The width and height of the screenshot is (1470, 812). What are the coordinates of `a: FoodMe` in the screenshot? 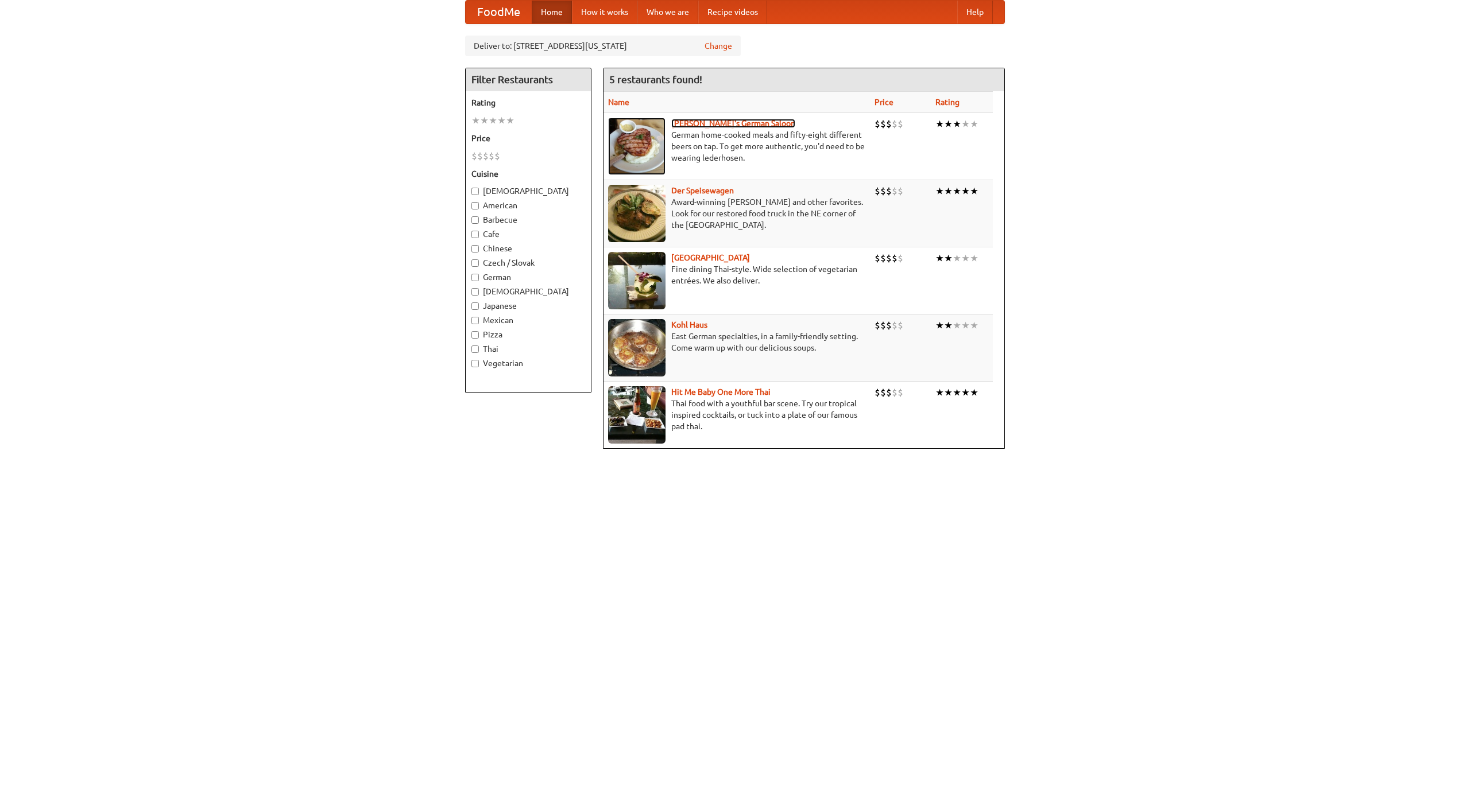 It's located at (499, 12).